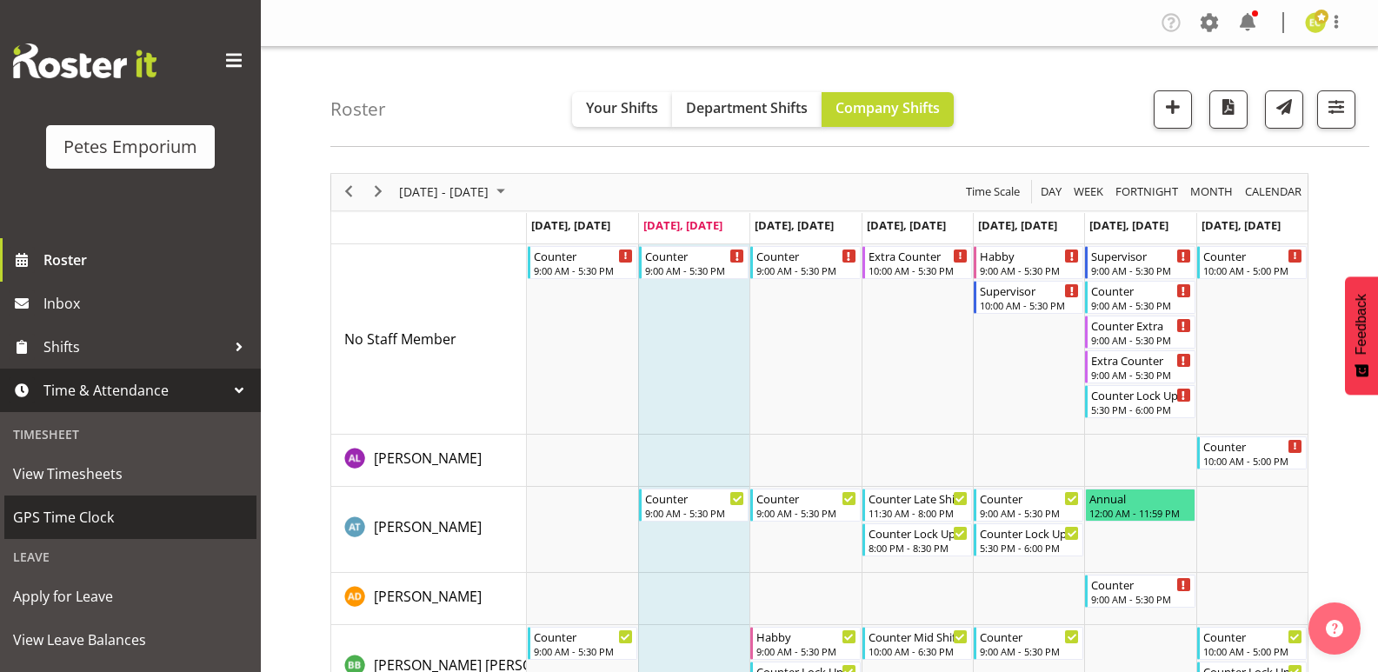  I want to click on button: Fortnight, so click(1147, 191).